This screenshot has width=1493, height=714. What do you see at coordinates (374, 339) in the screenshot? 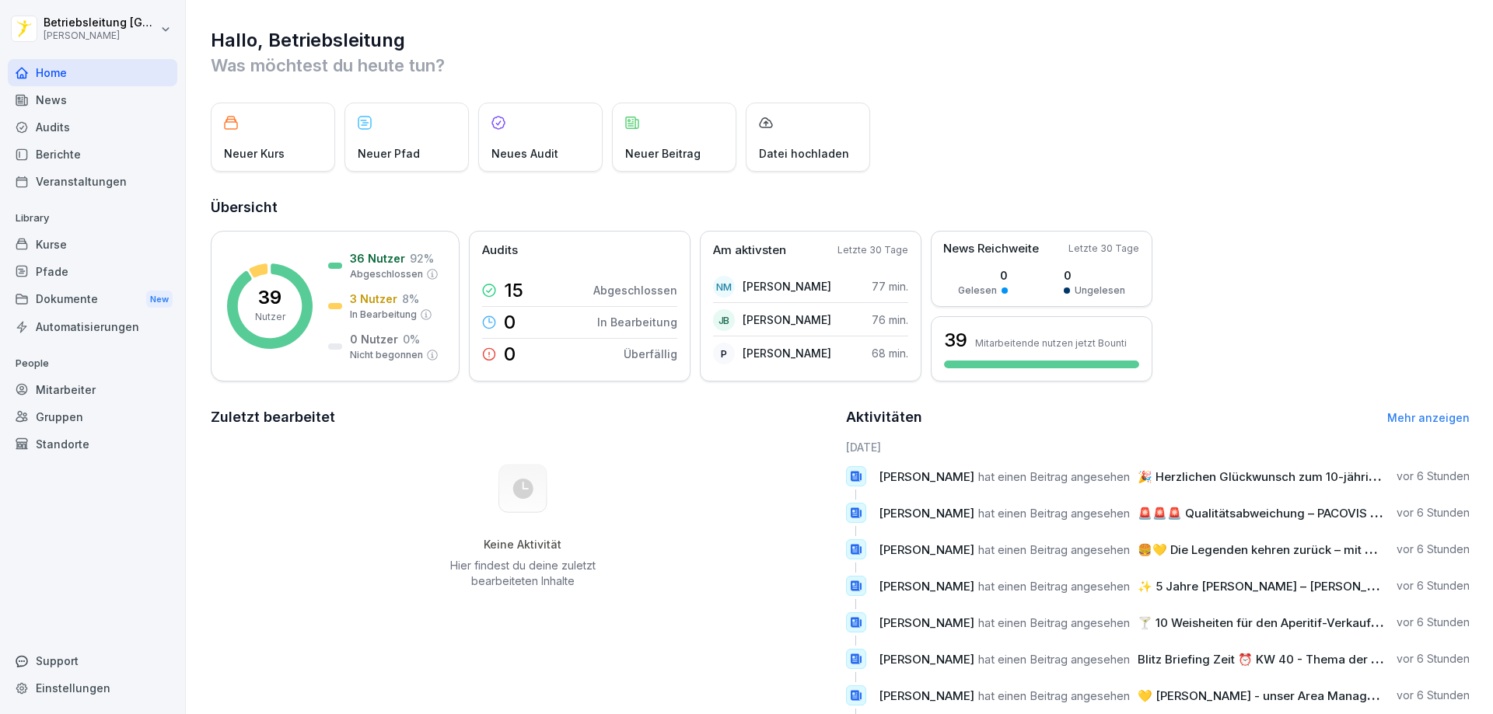
I see `p: 0 Nutzer` at bounding box center [374, 339].